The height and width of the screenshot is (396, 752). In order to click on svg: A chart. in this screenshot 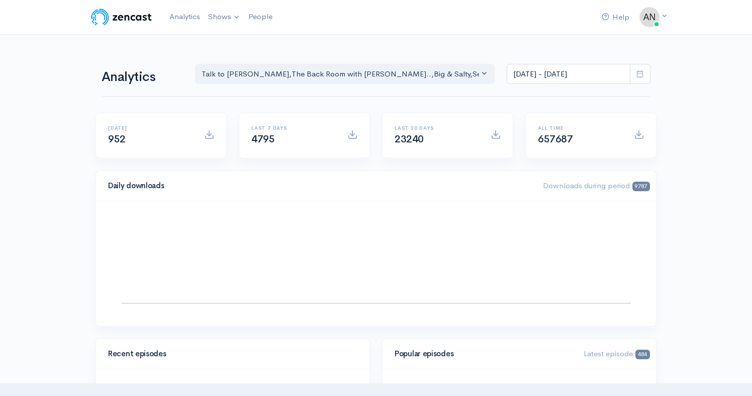, I will do `click(376, 264)`.